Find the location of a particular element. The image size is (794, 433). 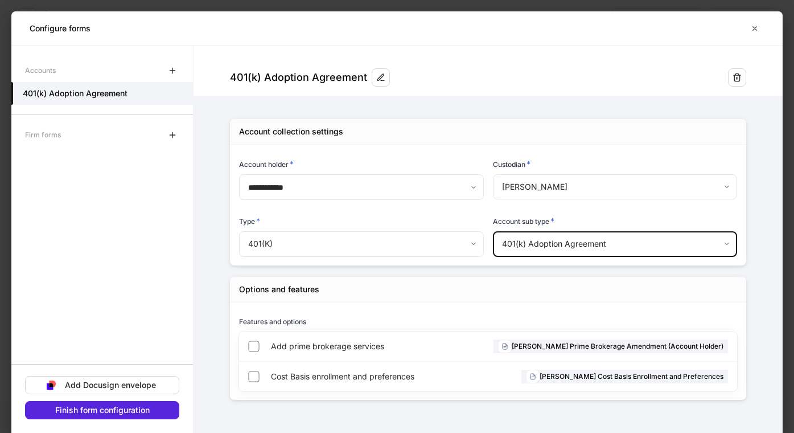

div: Account collection settings is located at coordinates (291, 132).